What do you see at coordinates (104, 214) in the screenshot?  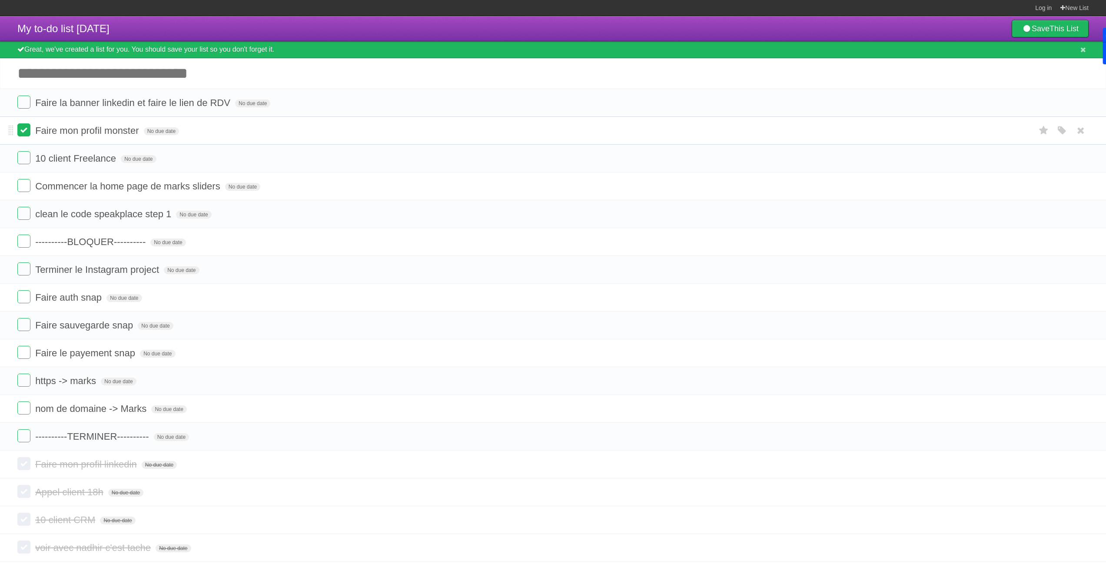 I see `span: clean le code speakplace step 1` at bounding box center [104, 214].